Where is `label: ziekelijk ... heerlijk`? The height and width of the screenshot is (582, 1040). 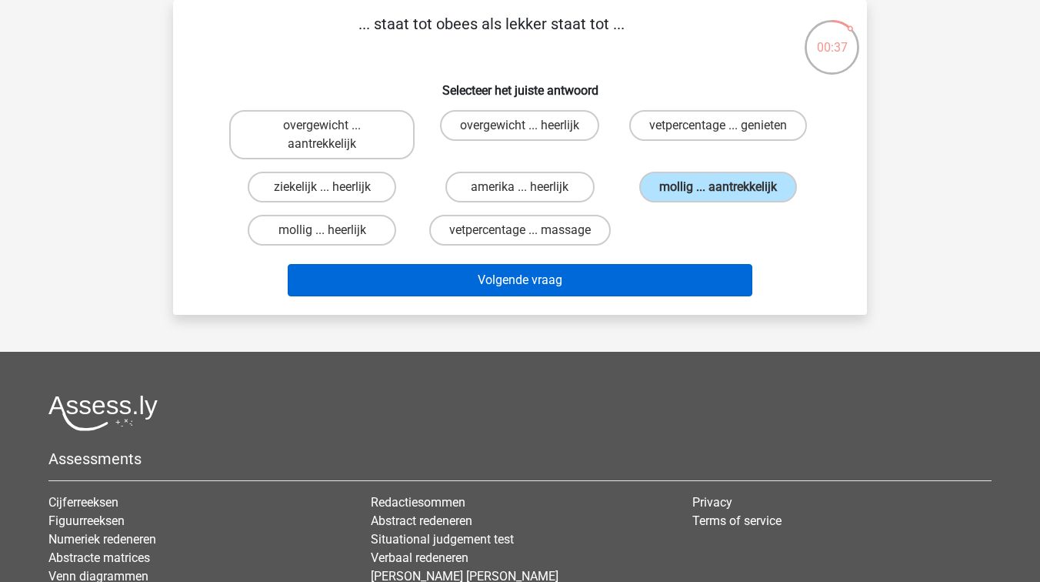 label: ziekelijk ... heerlijk is located at coordinates (322, 187).